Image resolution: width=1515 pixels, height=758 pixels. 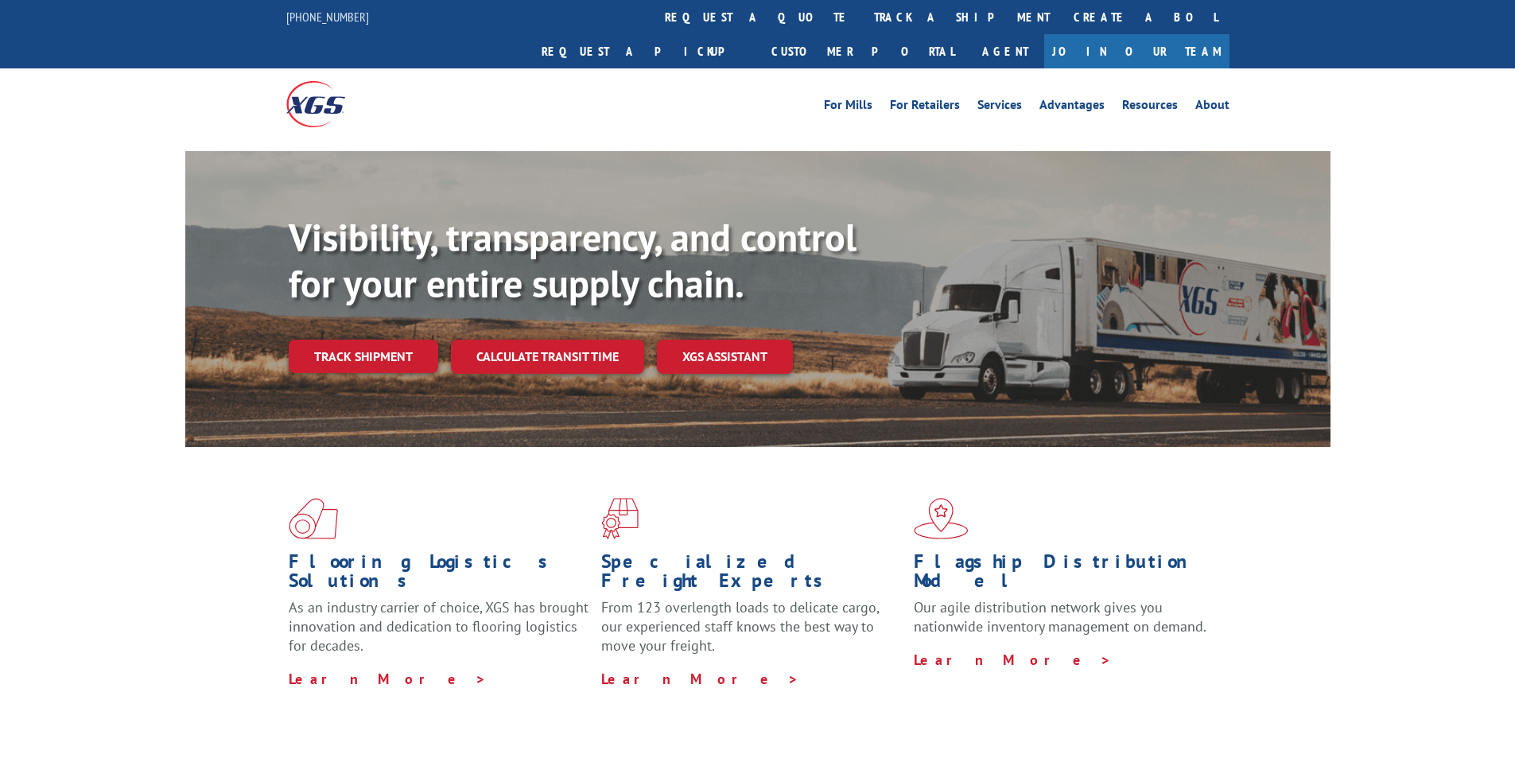 I want to click on img: xgs-icon-flagship-distribution-model-red, so click(x=941, y=519).